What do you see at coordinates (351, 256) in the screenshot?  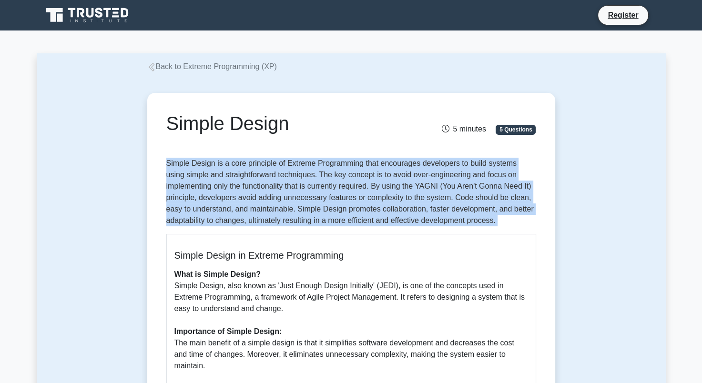 I see `h5: Simple Design in Extreme Programming` at bounding box center [351, 256].